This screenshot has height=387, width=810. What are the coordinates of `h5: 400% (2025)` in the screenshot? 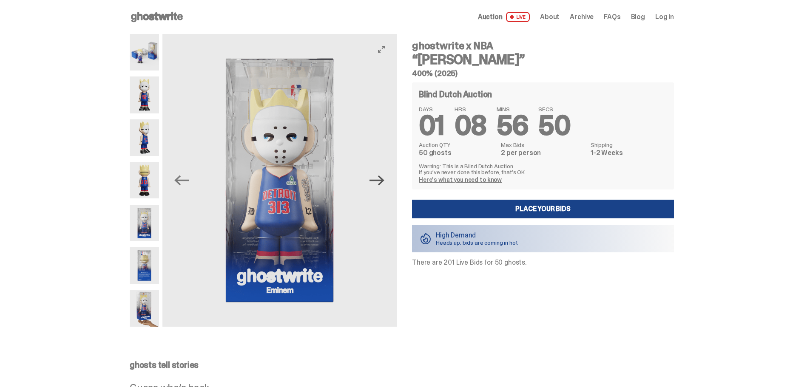 It's located at (543, 74).